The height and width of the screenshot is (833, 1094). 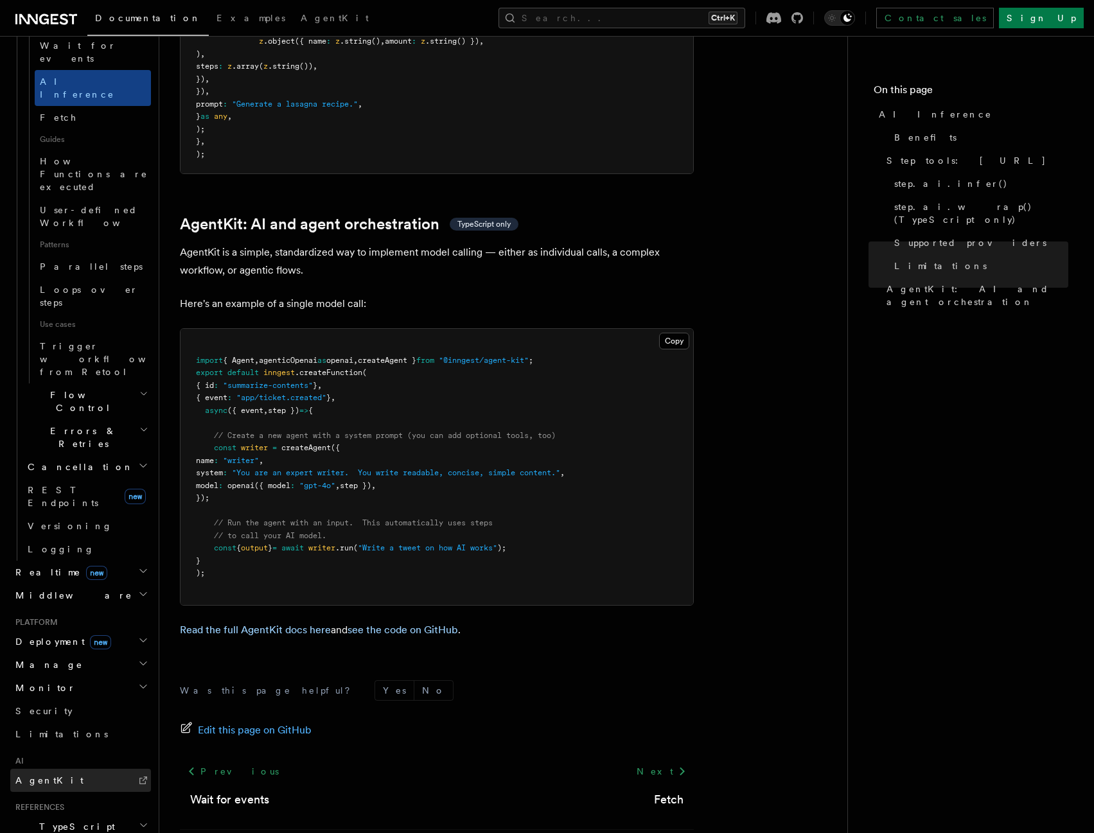 I want to click on span: Patterns, so click(x=92, y=245).